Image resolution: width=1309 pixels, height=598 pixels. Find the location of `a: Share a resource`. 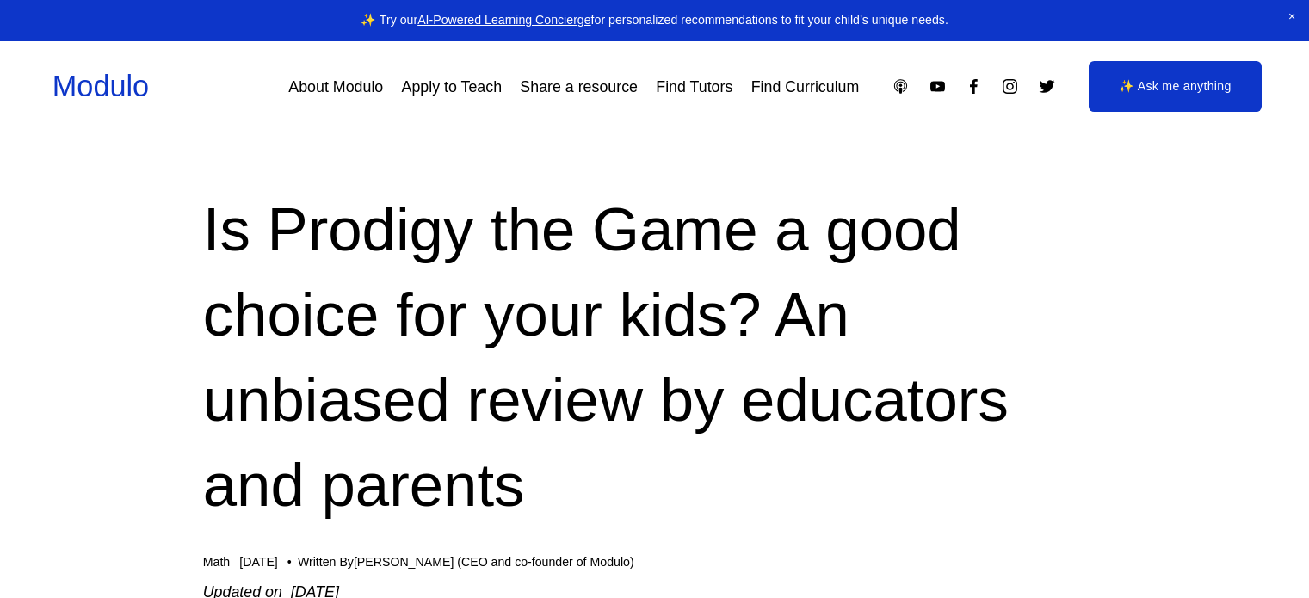

a: Share a resource is located at coordinates (579, 87).